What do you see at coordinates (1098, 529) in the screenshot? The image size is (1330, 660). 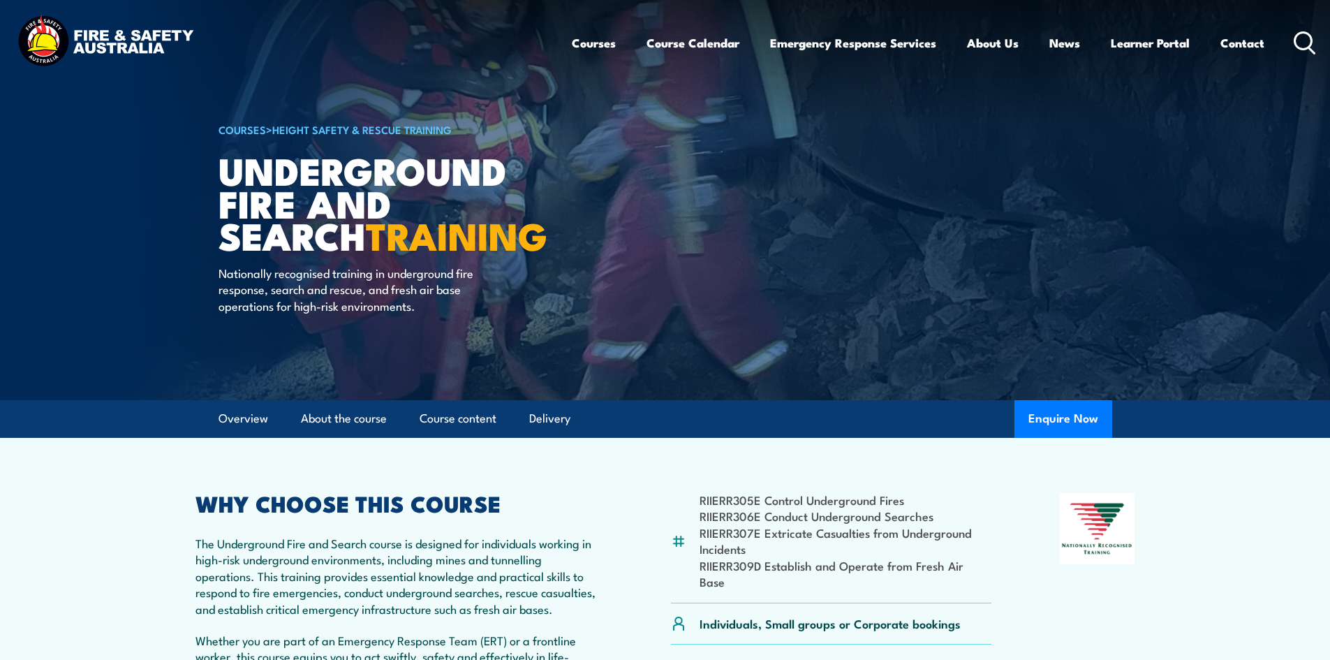 I see `img: Nationally Recognised Training logo.` at bounding box center [1098, 529].